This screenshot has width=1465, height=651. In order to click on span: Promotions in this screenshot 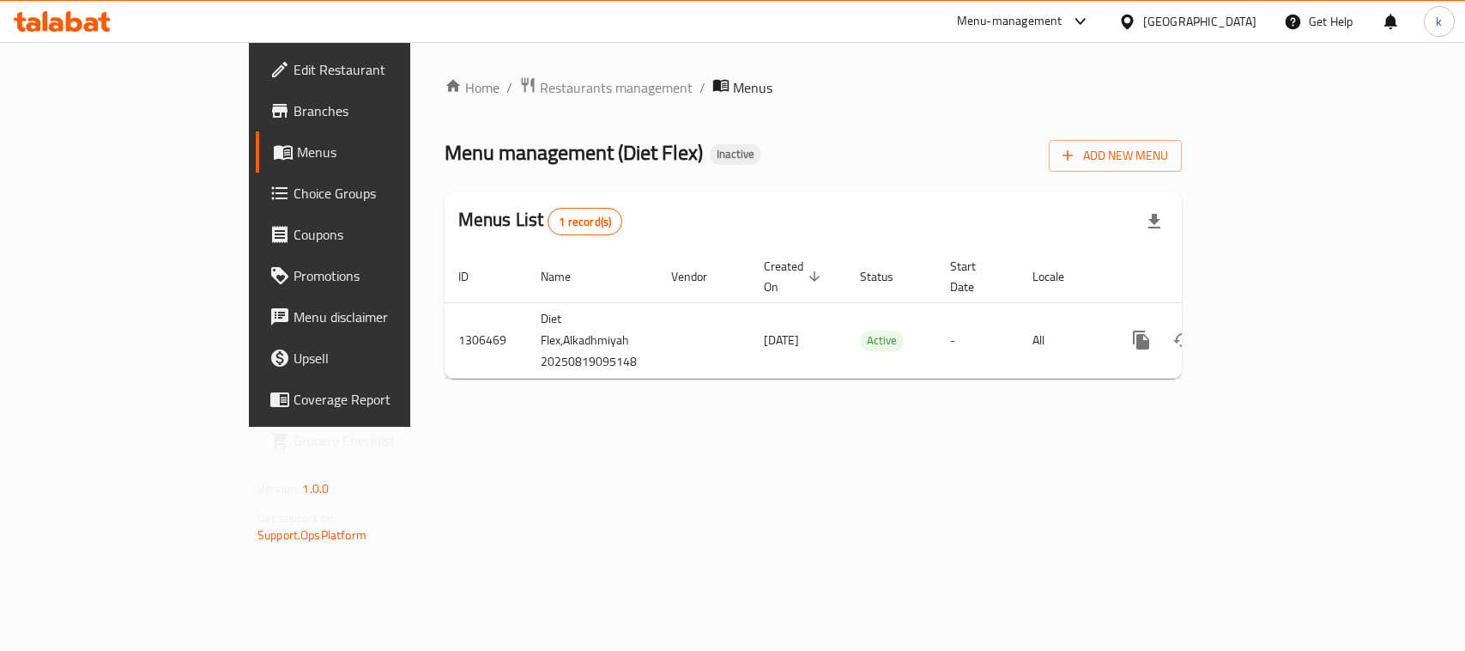, I will do `click(386, 276)`.